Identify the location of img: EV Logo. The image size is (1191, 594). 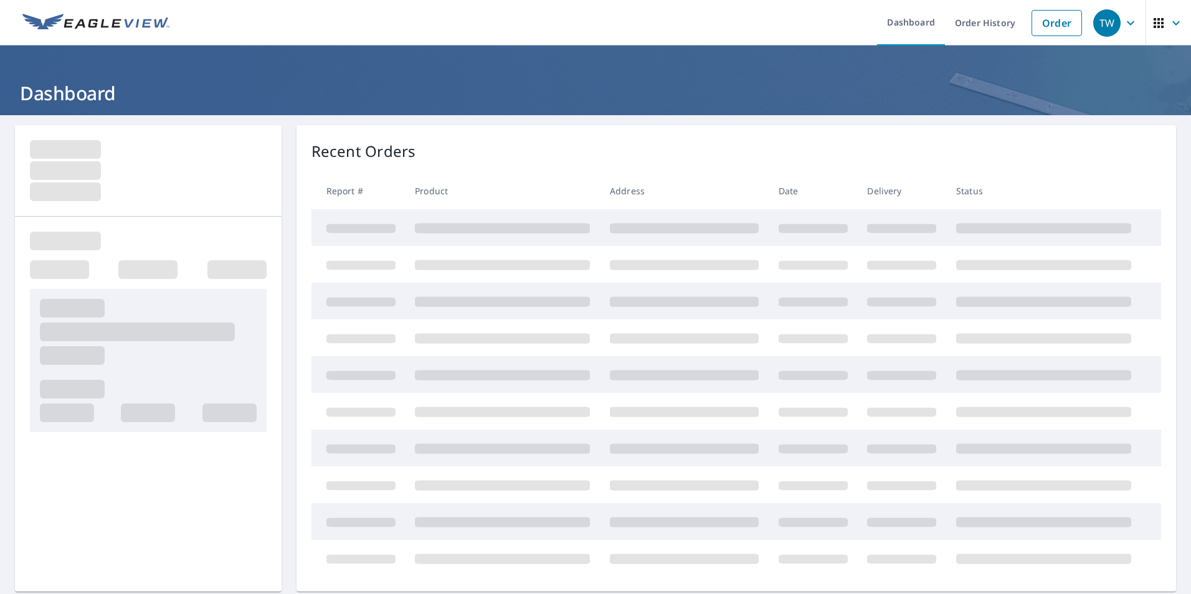
(96, 23).